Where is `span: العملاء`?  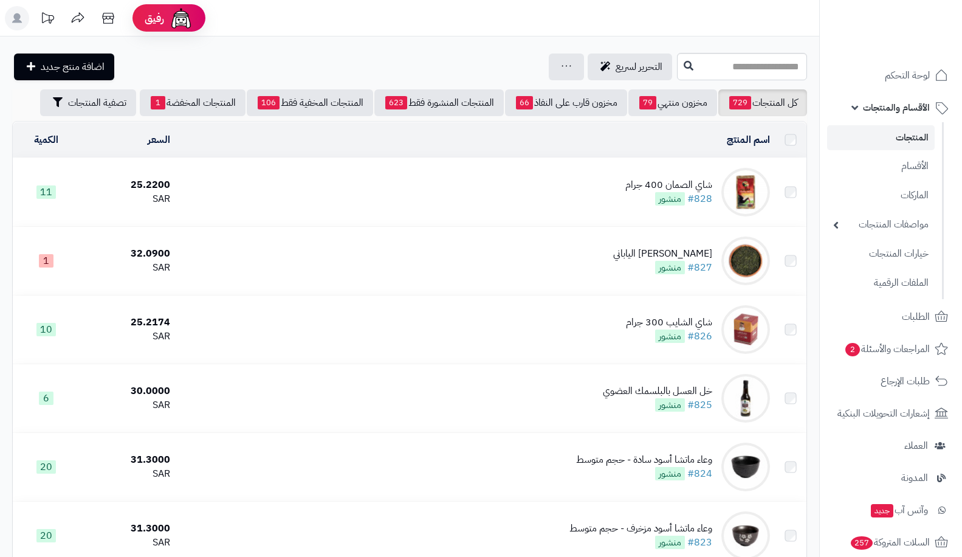 span: العملاء is located at coordinates (916, 446).